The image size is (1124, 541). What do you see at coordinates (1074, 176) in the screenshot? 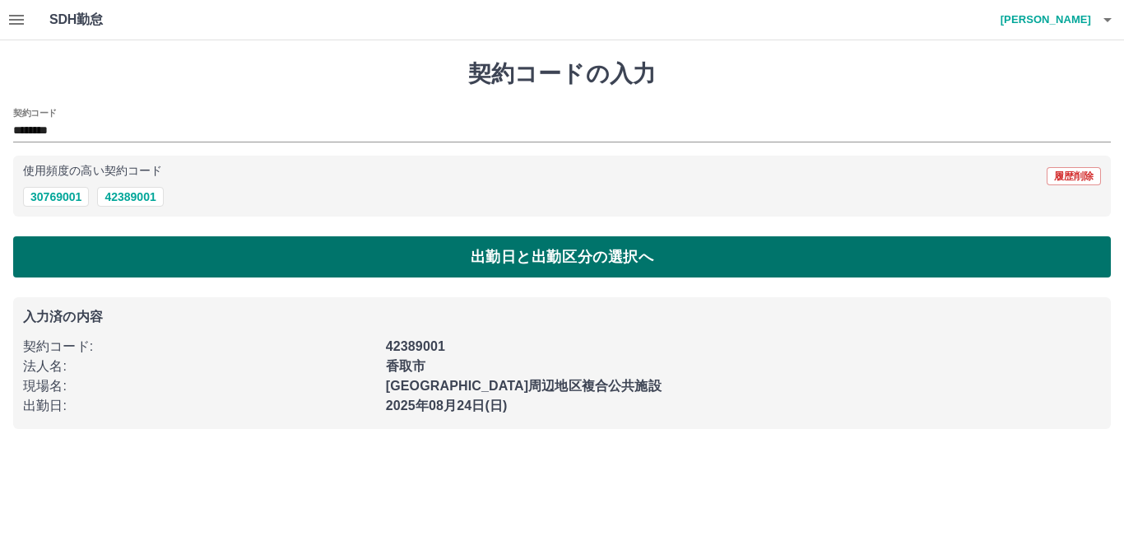
I see `button: 履歴削除` at bounding box center [1074, 176].